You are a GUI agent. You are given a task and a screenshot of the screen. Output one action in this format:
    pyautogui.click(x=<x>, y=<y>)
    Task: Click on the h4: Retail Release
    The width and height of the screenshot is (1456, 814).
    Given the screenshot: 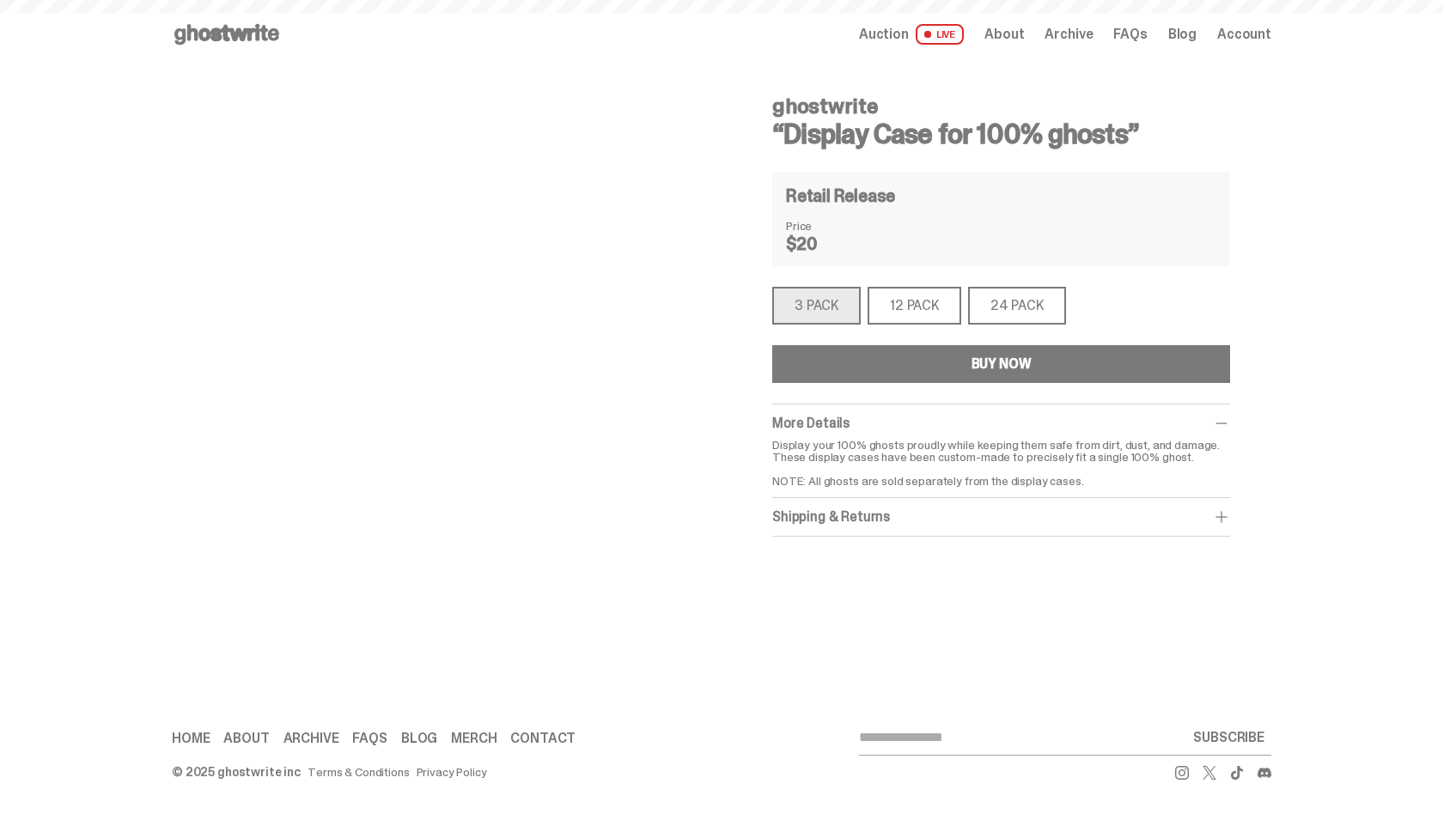 What is the action you would take?
    pyautogui.click(x=840, y=196)
    